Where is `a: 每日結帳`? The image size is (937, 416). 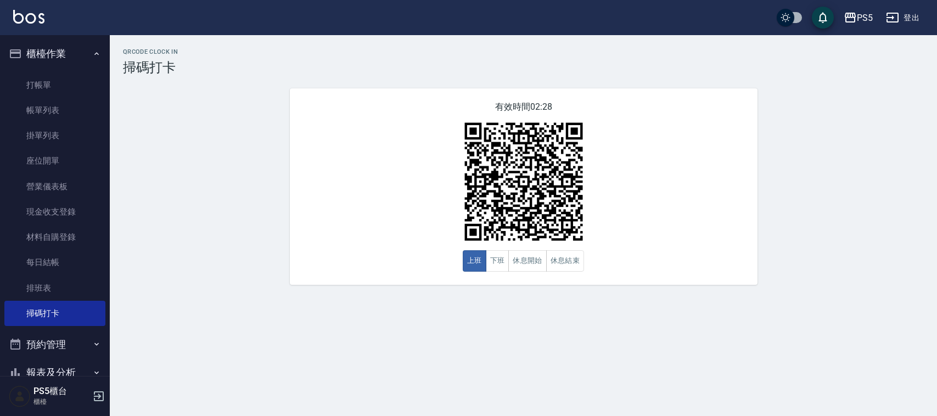 a: 每日結帳 is located at coordinates (55, 262).